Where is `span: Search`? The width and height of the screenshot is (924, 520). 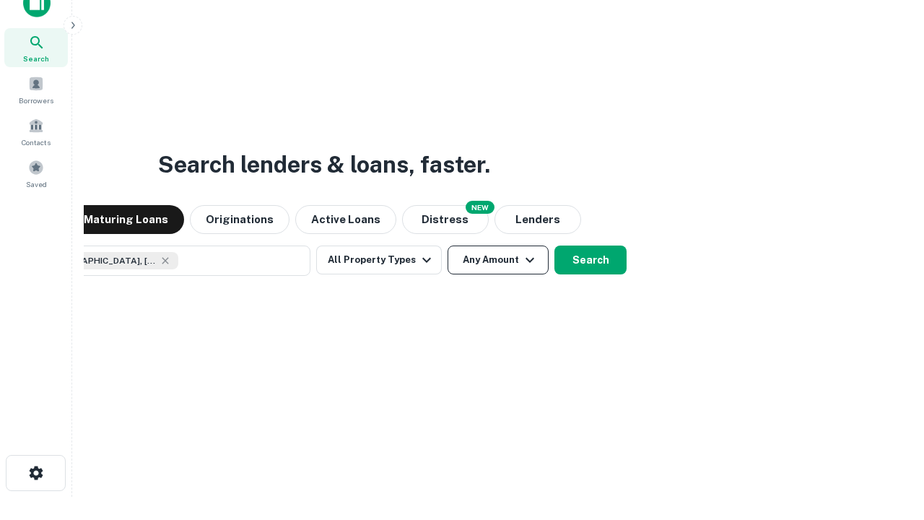 span: Search is located at coordinates (36, 58).